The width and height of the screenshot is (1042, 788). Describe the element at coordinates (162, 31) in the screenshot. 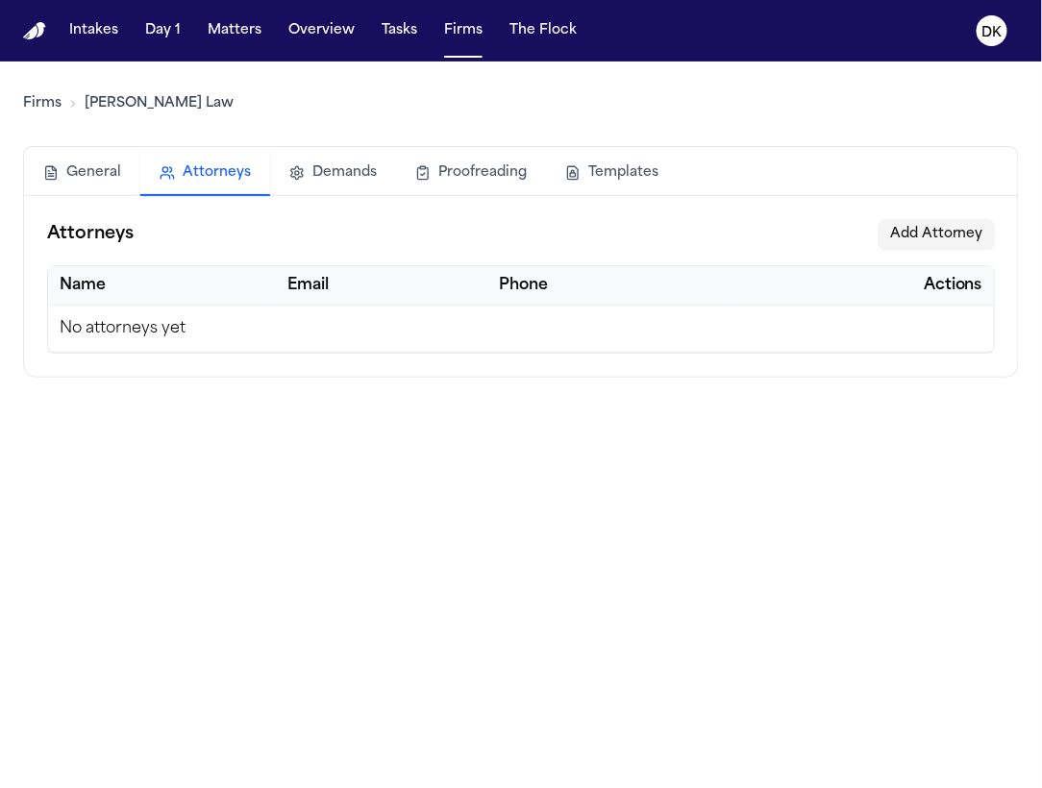

I see `a: Day 1` at that location.